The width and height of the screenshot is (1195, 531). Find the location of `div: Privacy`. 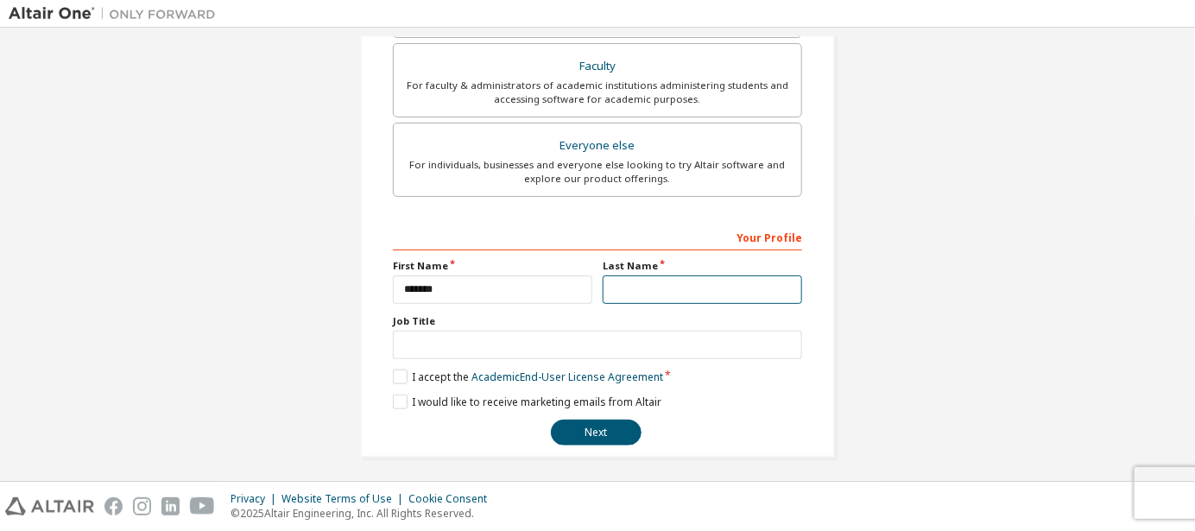

div: Privacy is located at coordinates (256, 499).